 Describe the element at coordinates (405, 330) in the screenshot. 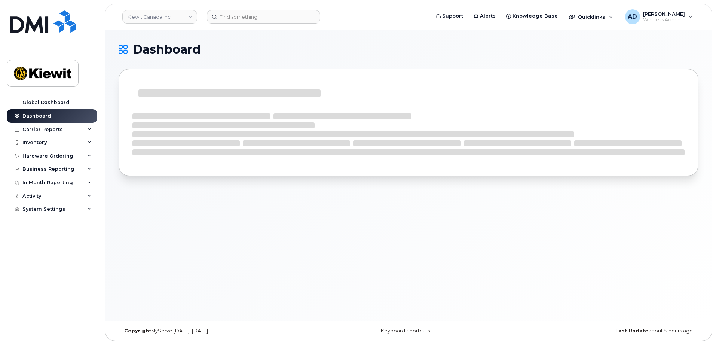

I see `a: Keyboard Shortcuts` at that location.